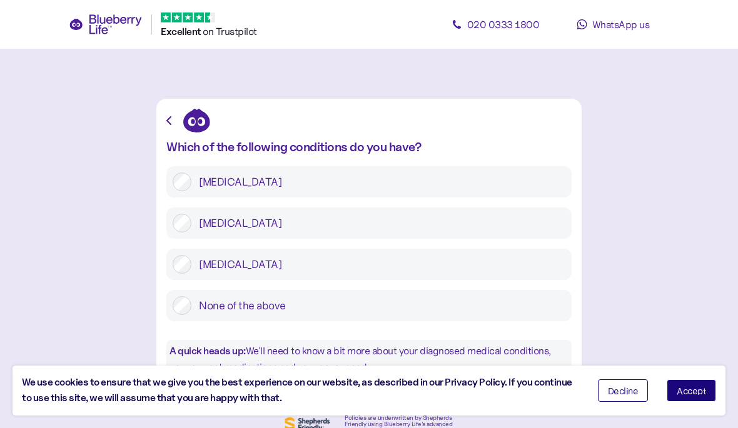 This screenshot has height=428, width=738. I want to click on span: Decline, so click(623, 391).